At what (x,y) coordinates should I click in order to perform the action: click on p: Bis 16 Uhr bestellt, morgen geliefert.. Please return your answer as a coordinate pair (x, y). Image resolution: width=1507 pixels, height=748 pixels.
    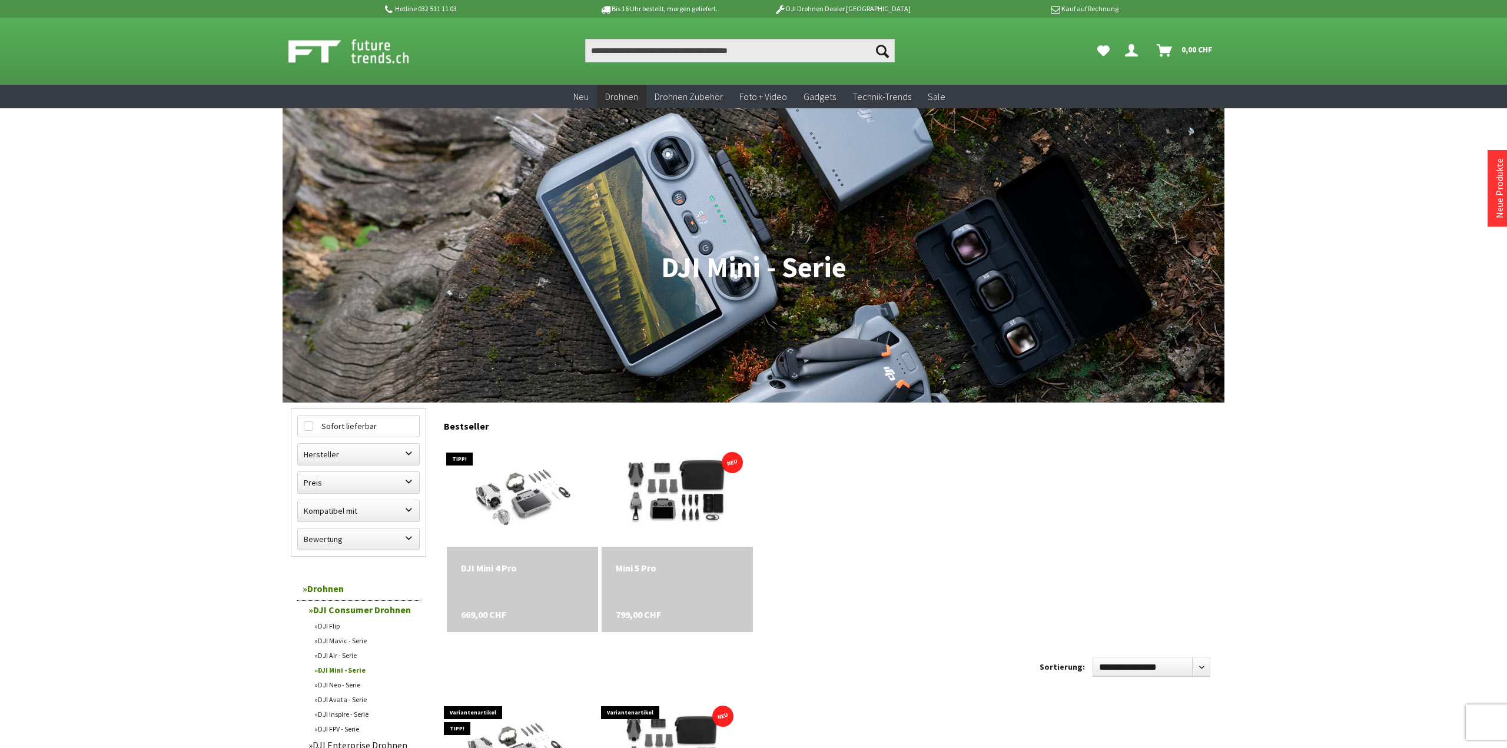
    Looking at the image, I should click on (658, 9).